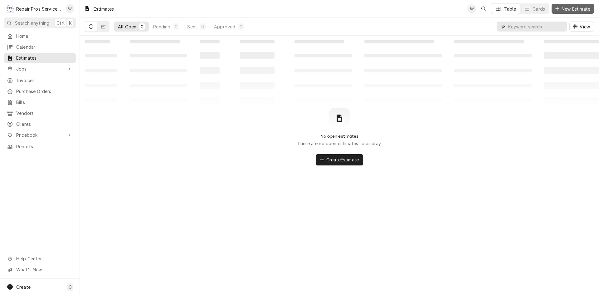 The height and width of the screenshot is (295, 599). Describe the element at coordinates (44, 58) in the screenshot. I see `span: Estimates` at that location.